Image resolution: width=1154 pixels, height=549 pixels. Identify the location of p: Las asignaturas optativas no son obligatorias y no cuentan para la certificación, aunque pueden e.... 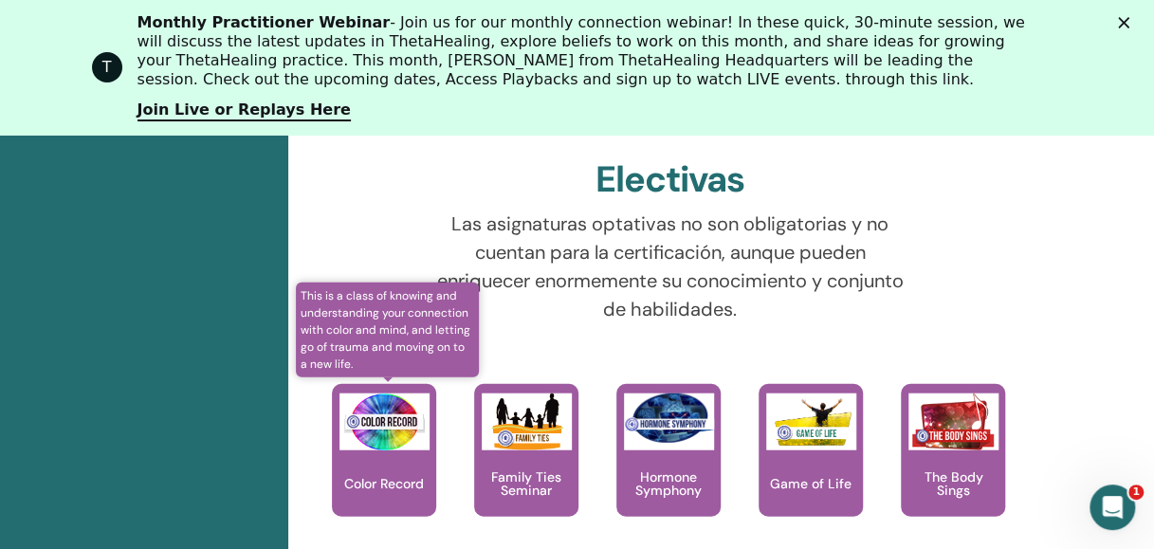
(670, 266).